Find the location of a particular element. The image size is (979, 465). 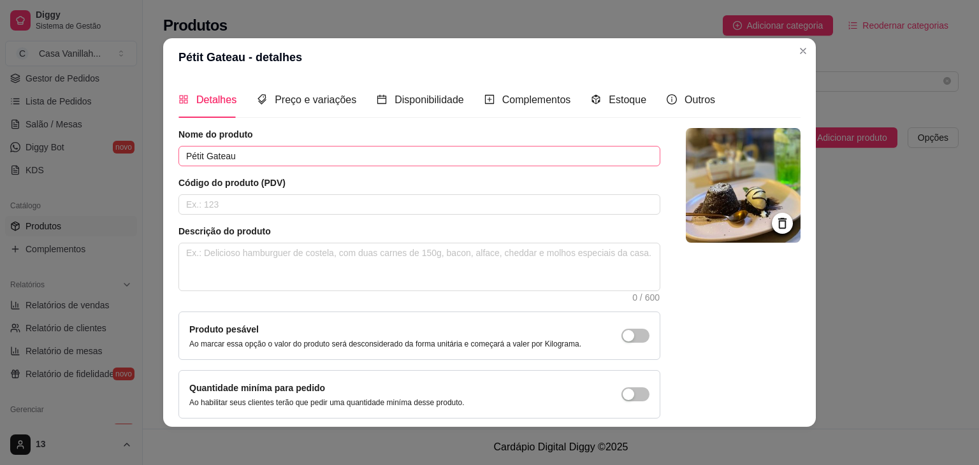

label: Quantidade miníma para pedido is located at coordinates (257, 388).